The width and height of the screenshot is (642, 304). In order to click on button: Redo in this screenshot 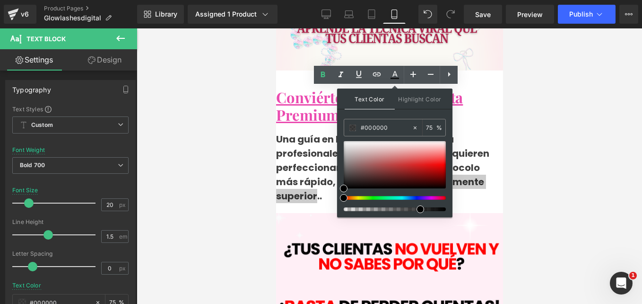, I will do `click(451, 14)`.